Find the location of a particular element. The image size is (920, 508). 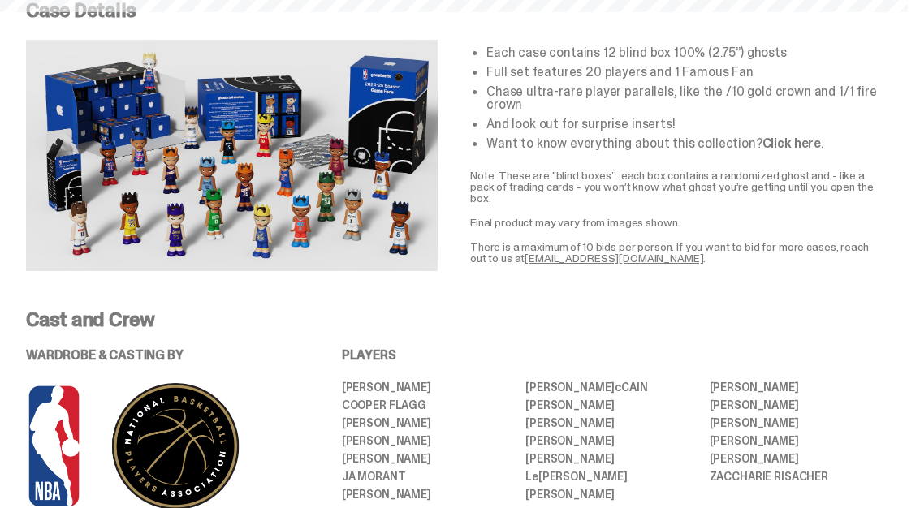

p: PLAYERS is located at coordinates (611, 355).